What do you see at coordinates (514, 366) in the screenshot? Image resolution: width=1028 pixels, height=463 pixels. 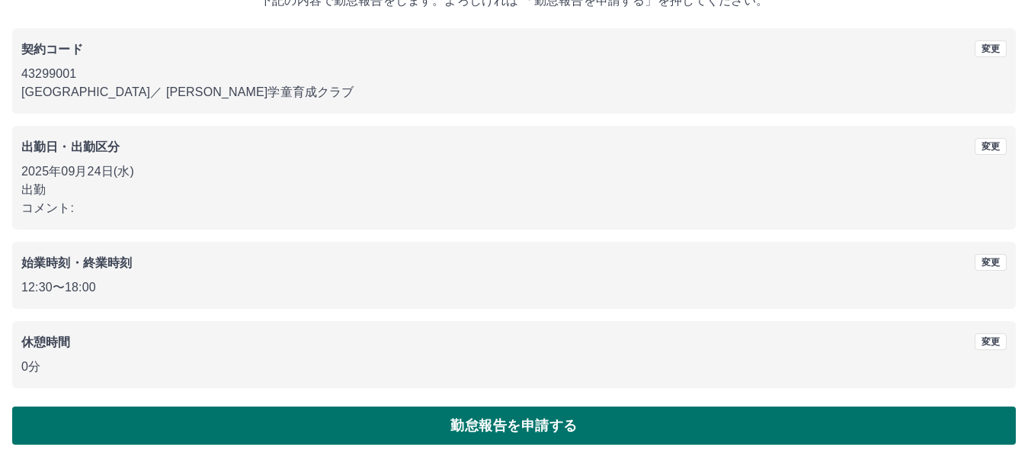 I see `p: 0分` at bounding box center [514, 366].